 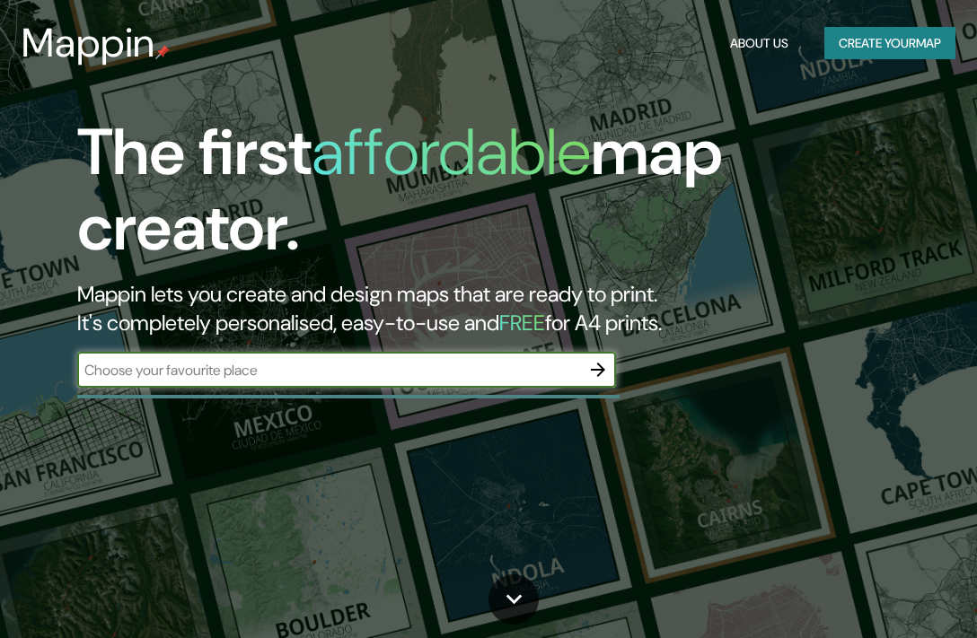 What do you see at coordinates (163, 52) in the screenshot?
I see `img: mappin-pin` at bounding box center [163, 52].